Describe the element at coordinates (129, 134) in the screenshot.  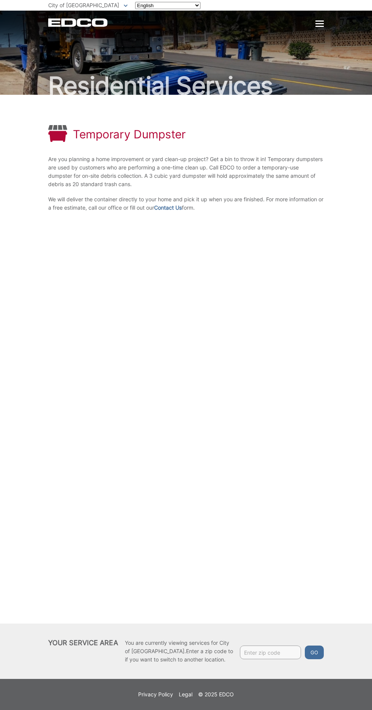
I see `h1: Temporary Dumpster` at that location.